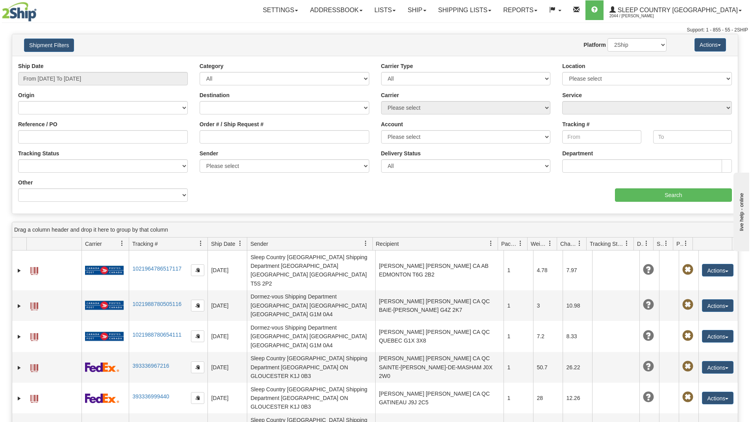  Describe the element at coordinates (157, 335) in the screenshot. I see `a: 1021988780654111` at that location.